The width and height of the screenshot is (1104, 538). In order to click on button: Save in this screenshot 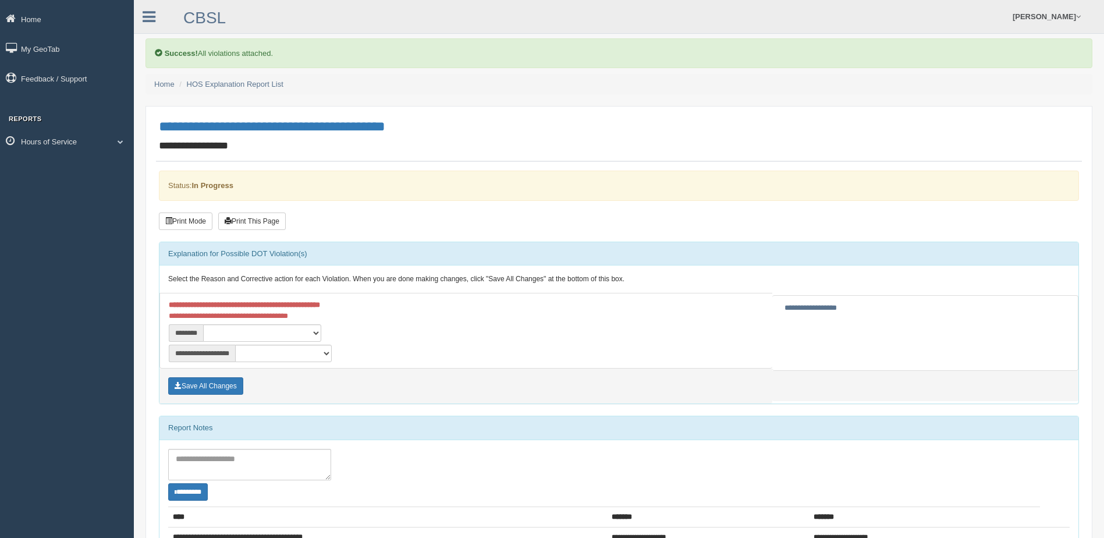, I will do `click(206, 386)`.